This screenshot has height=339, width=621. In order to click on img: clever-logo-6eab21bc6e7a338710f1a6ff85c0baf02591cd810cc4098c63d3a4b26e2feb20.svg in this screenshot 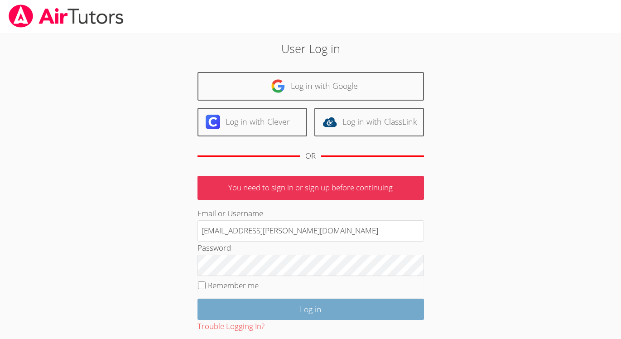, I will do `click(213, 122)`.